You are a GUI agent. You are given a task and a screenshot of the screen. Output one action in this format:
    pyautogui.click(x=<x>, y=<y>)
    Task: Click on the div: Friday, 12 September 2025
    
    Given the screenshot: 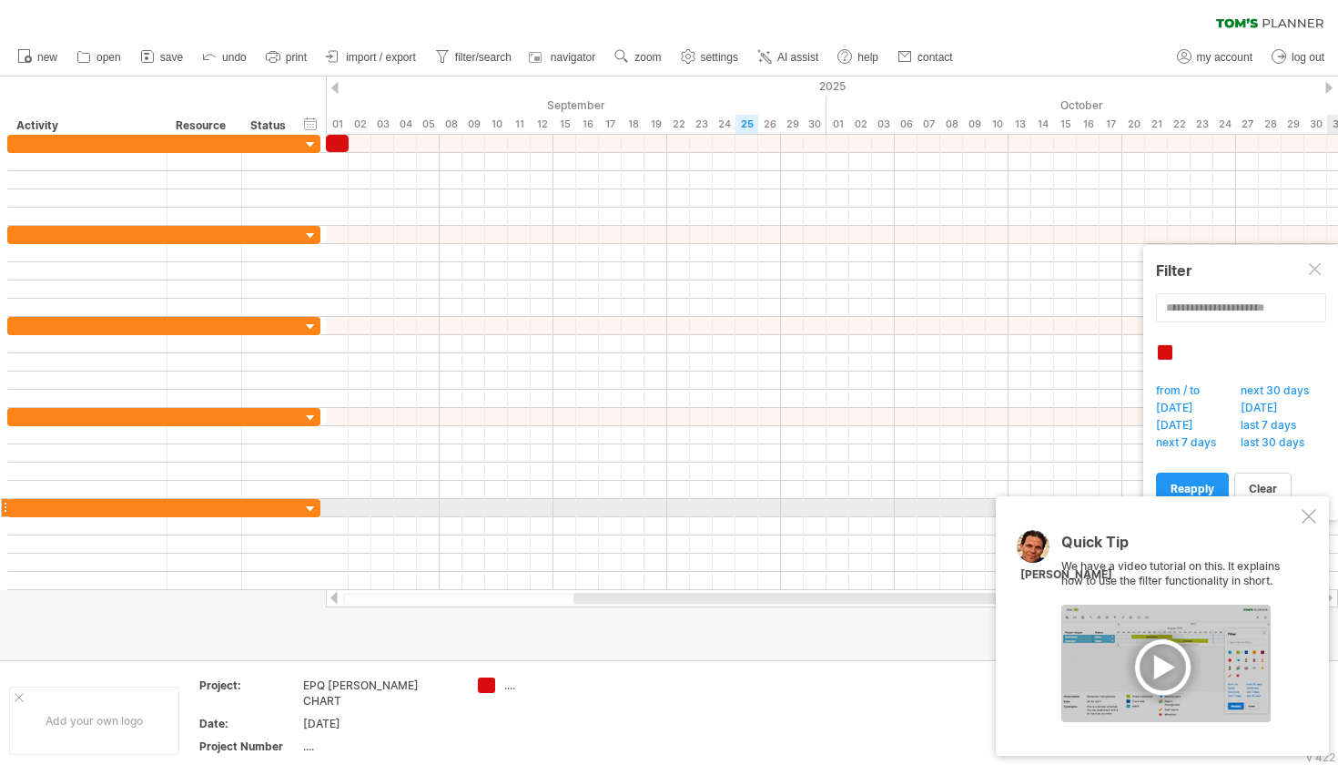 What is the action you would take?
    pyautogui.click(x=542, y=124)
    